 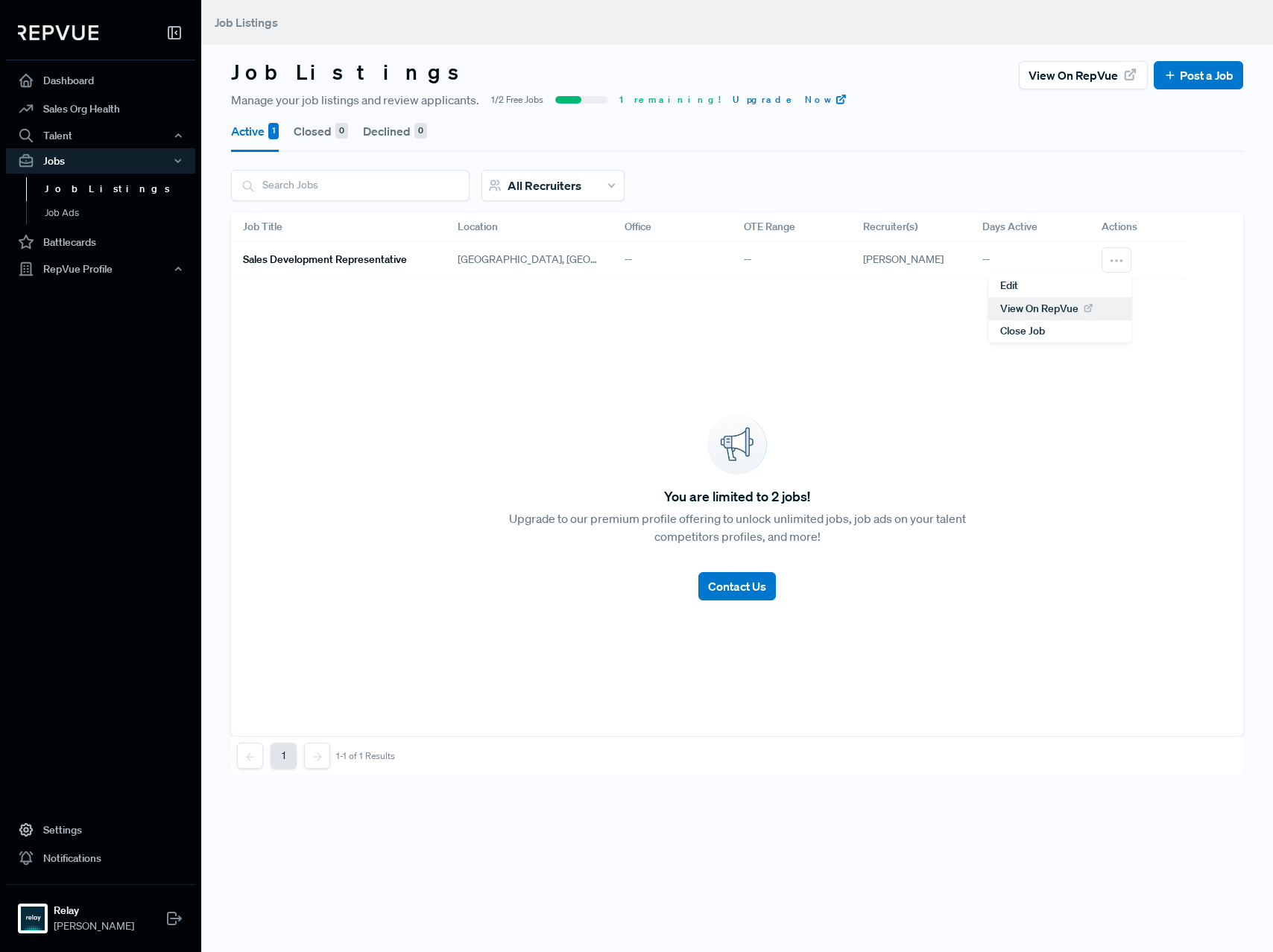 I want to click on div: RepVue Profile, so click(x=101, y=269).